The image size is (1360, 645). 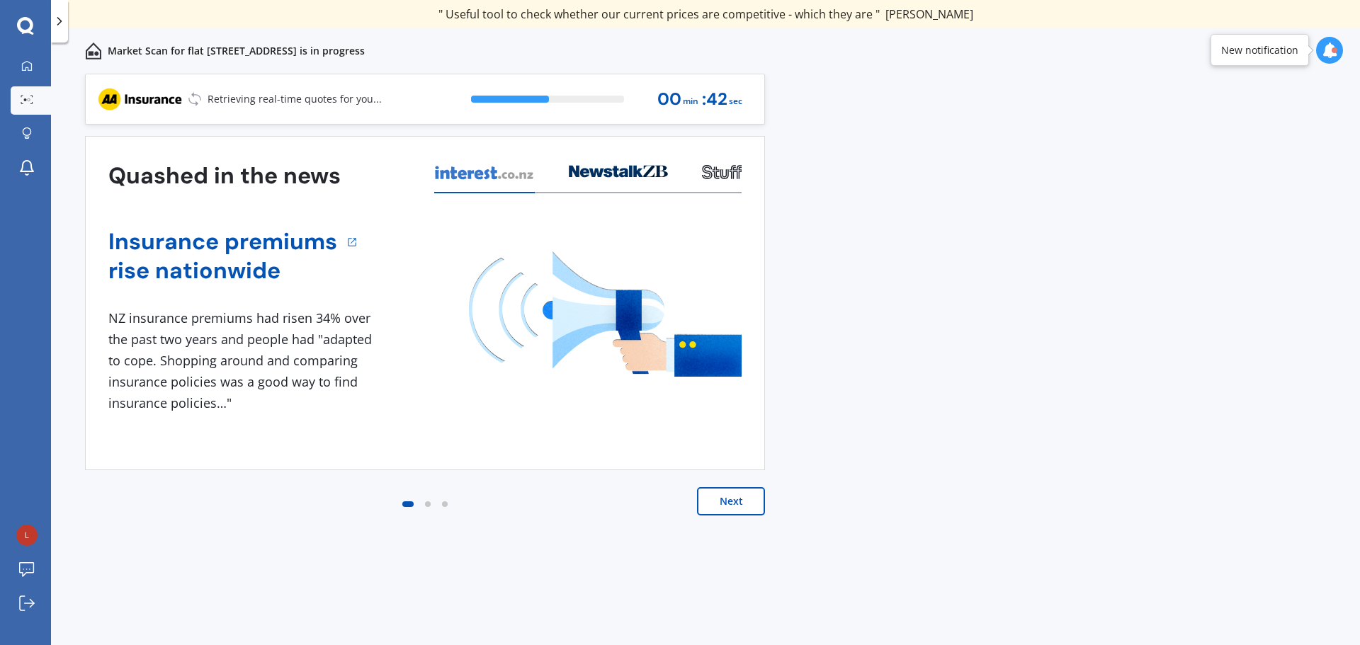 I want to click on h3: Quashed in the news, so click(x=224, y=176).